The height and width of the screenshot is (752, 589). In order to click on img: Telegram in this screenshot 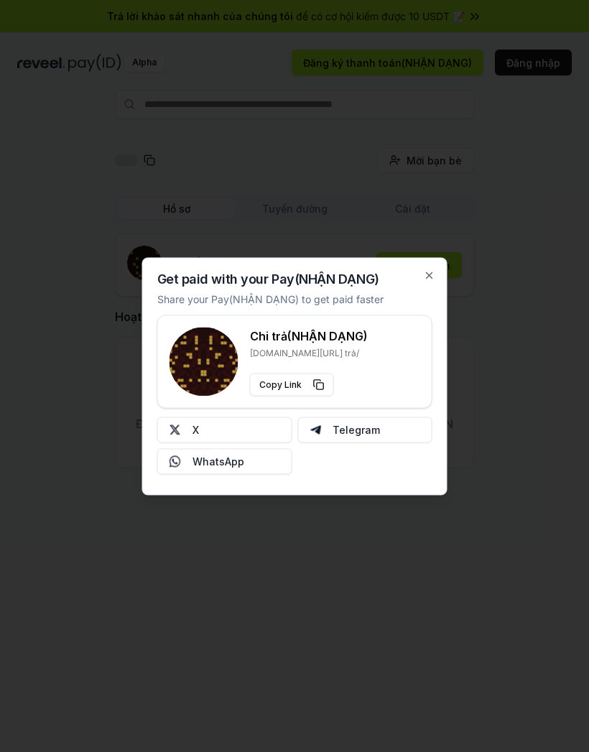, I will do `click(315, 430)`.